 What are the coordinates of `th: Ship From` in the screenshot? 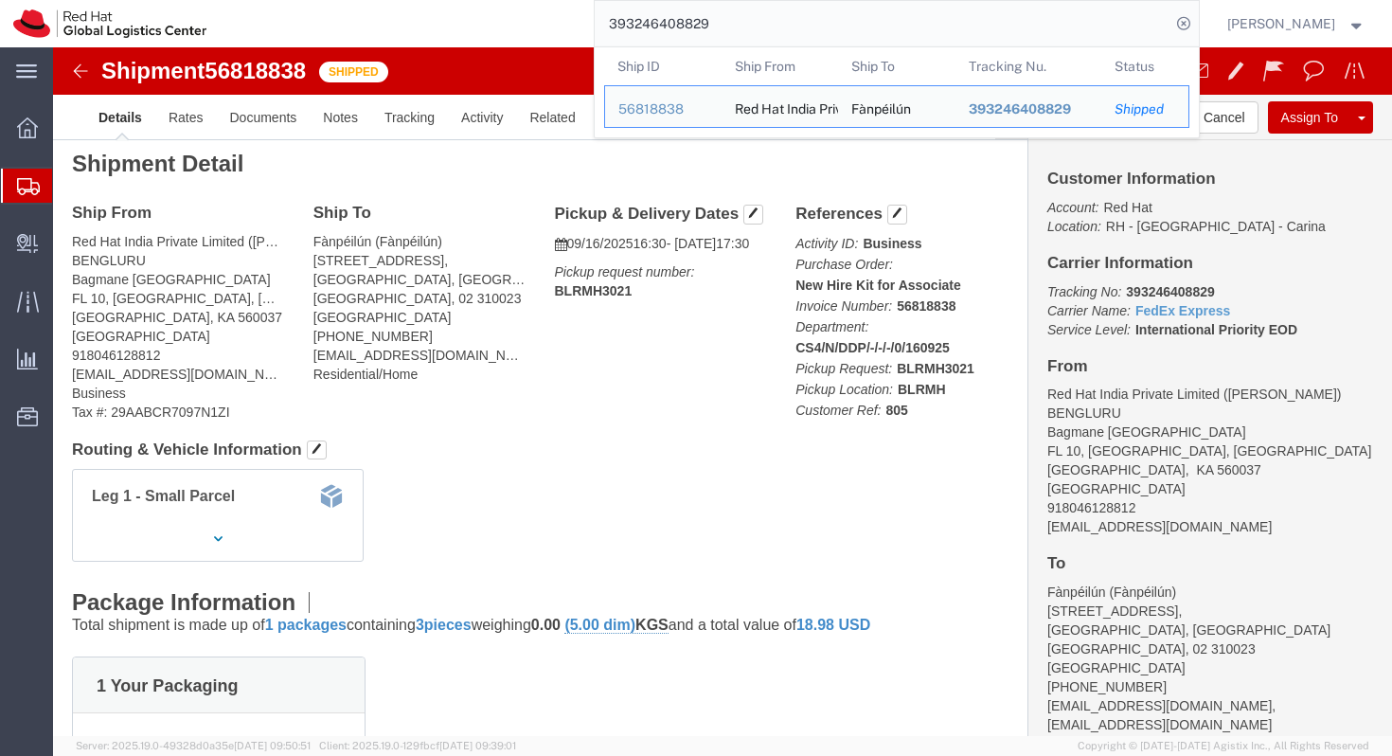 It's located at (780, 66).